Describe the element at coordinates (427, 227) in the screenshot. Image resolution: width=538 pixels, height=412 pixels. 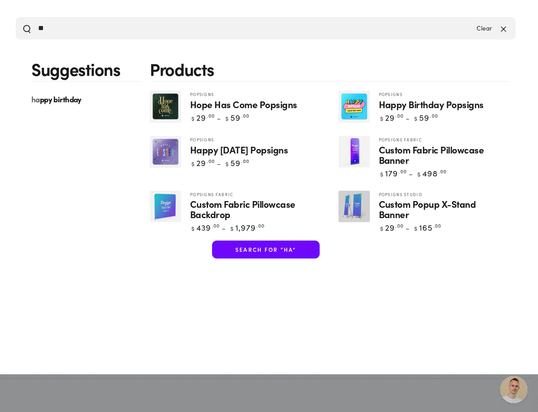
I see `bdi: 165` at that location.